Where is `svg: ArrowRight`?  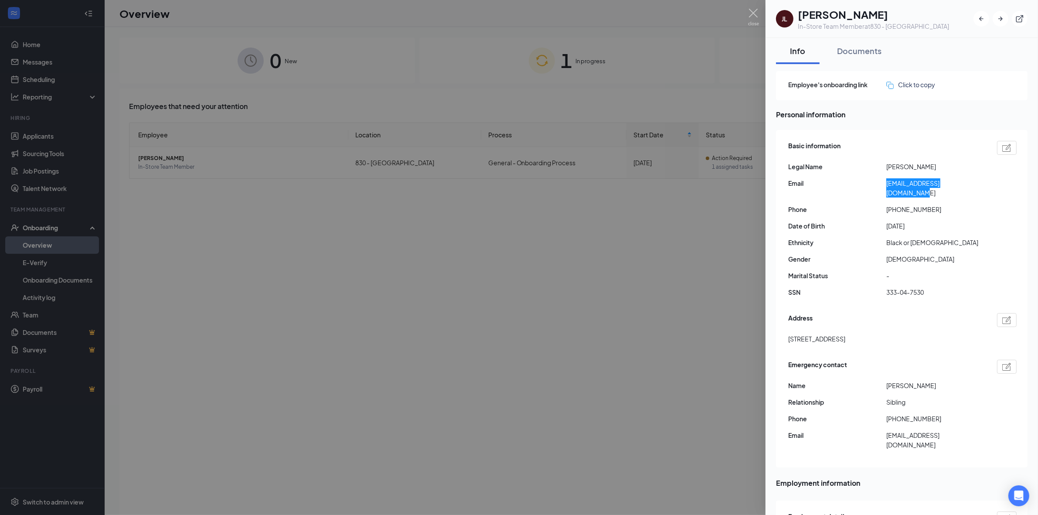
svg: ArrowRight is located at coordinates (1000, 19).